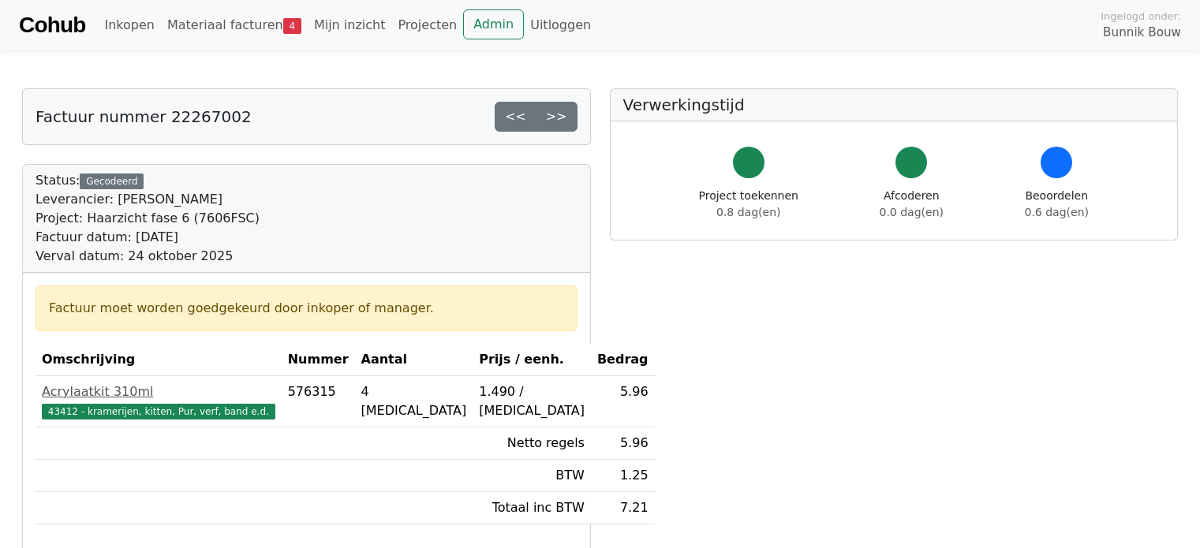 The height and width of the screenshot is (548, 1200). I want to click on span: 0.8 dag(en), so click(748, 212).